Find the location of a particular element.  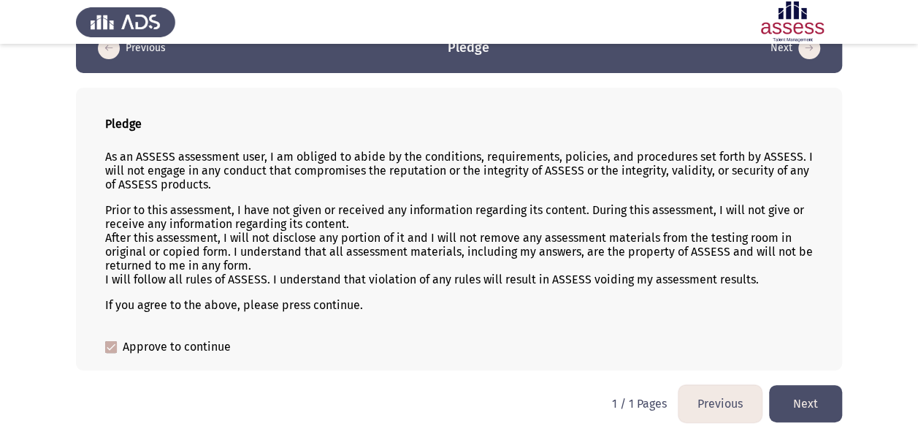

p: 1 / 1 Pages is located at coordinates (639, 403).